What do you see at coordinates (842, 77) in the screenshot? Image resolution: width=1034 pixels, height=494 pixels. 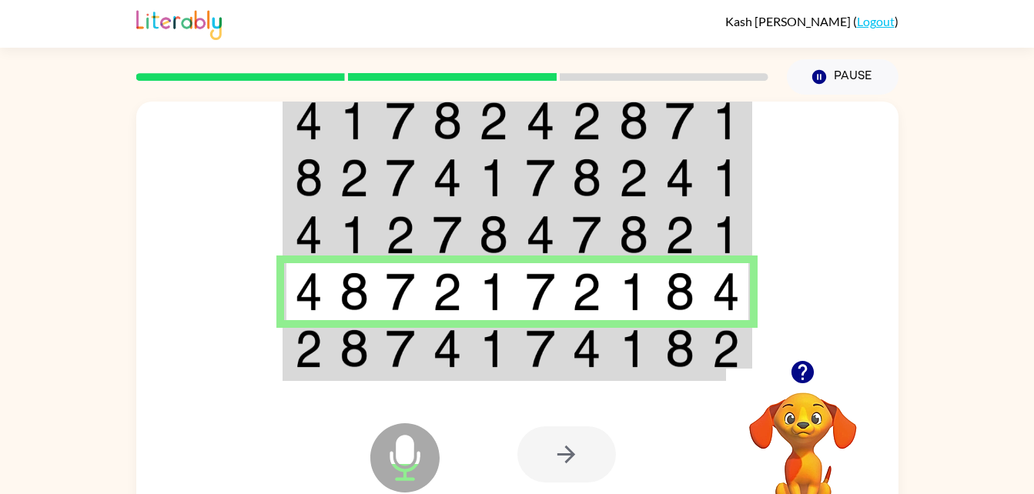 I see `button: Pause` at bounding box center [842, 77].